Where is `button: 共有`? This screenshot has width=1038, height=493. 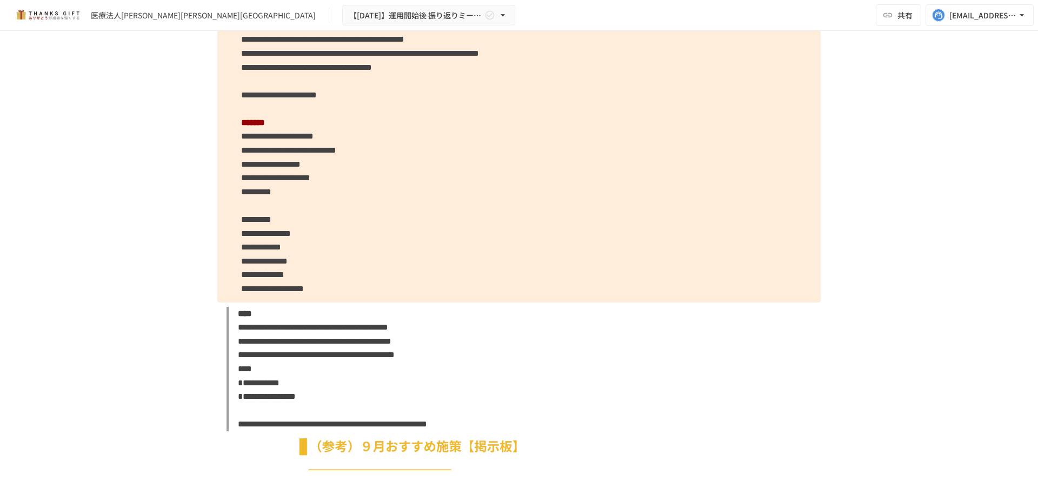
button: 共有 is located at coordinates (899, 15).